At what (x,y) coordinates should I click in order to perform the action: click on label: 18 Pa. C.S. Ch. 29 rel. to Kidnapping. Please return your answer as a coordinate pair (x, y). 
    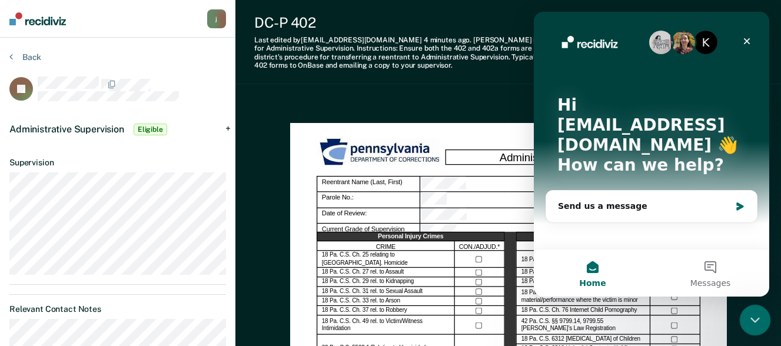
    Looking at the image, I should click on (367, 282).